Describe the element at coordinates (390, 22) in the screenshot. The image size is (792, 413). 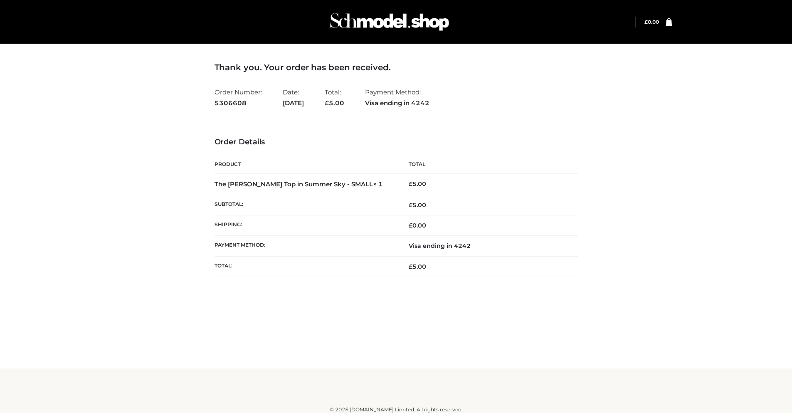
I see `a: Schmodel Admin 964` at that location.